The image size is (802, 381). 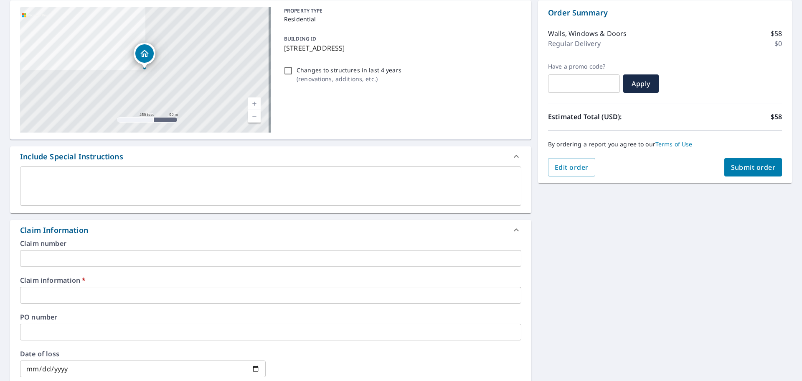 What do you see at coordinates (641, 84) in the screenshot?
I see `button: Apply` at bounding box center [641, 84].